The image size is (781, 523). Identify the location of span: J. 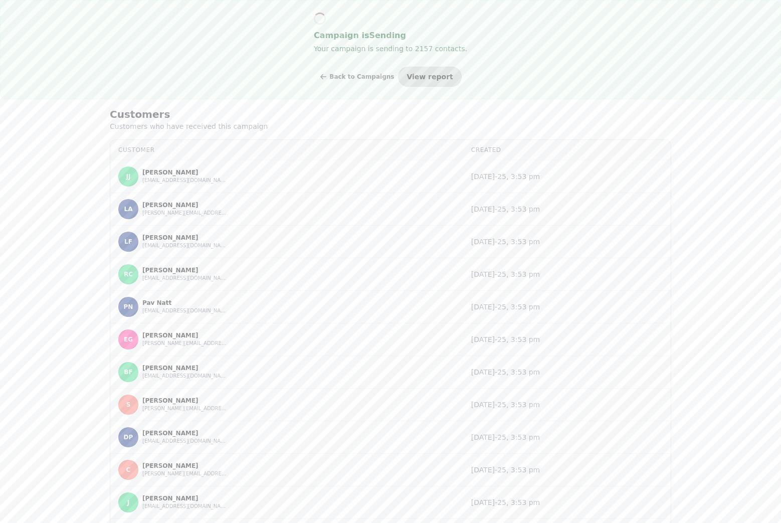
(128, 502).